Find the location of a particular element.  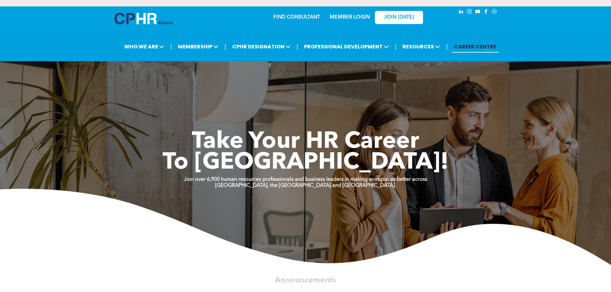

a: youtube is located at coordinates (478, 12).